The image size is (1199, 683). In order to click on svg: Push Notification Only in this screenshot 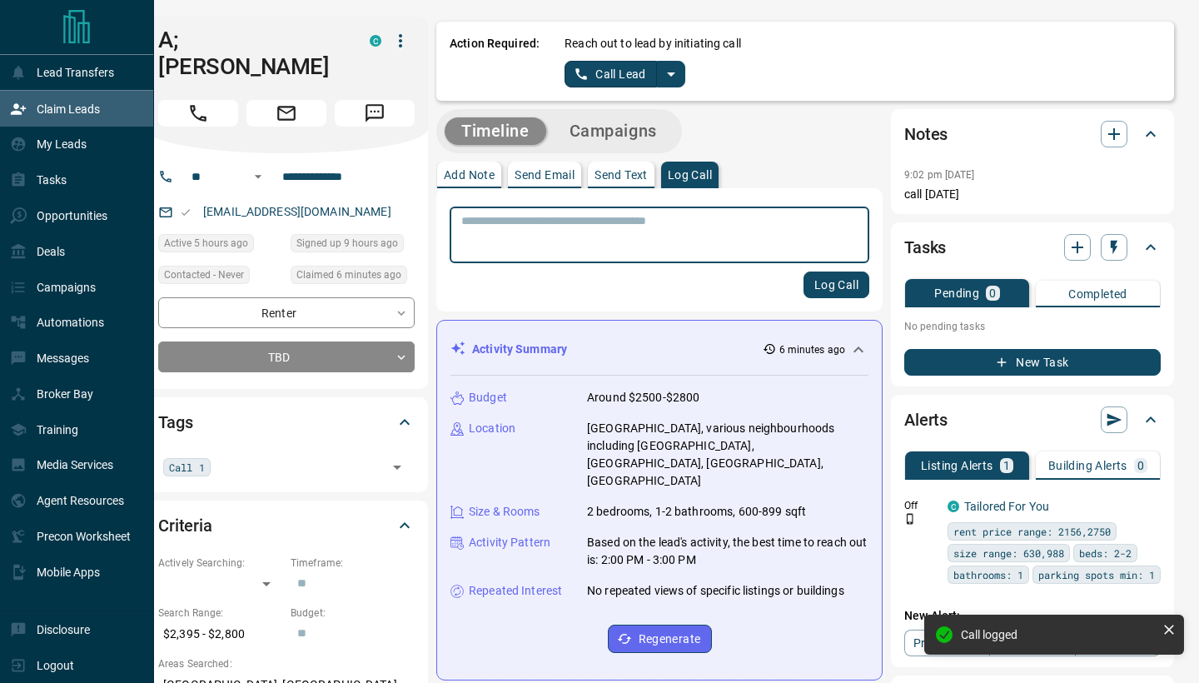, I will do `click(910, 519)`.